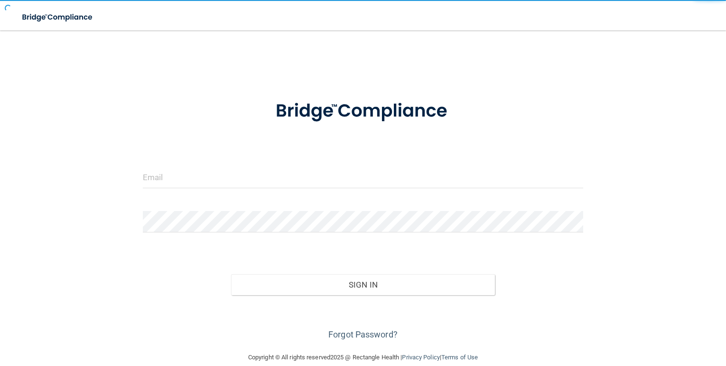 The height and width of the screenshot is (366, 726). Describe the element at coordinates (421, 357) in the screenshot. I see `a: Privacy Policy` at that location.